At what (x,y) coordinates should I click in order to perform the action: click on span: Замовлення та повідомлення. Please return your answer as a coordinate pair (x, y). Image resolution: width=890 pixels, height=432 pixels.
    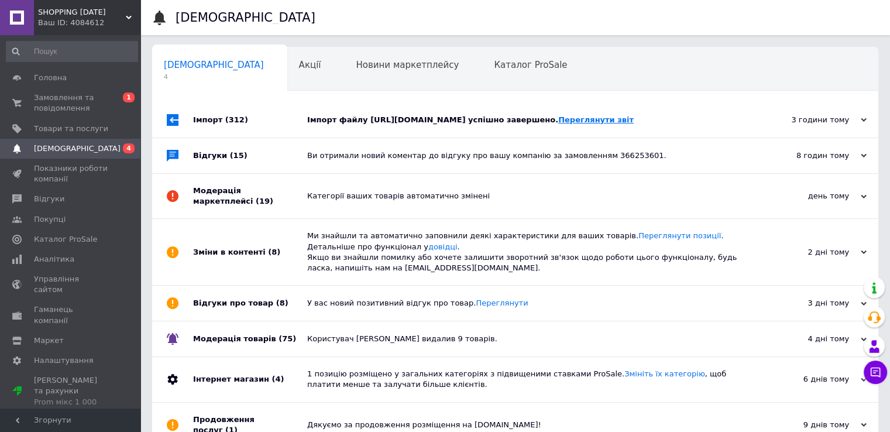
    Looking at the image, I should click on (71, 103).